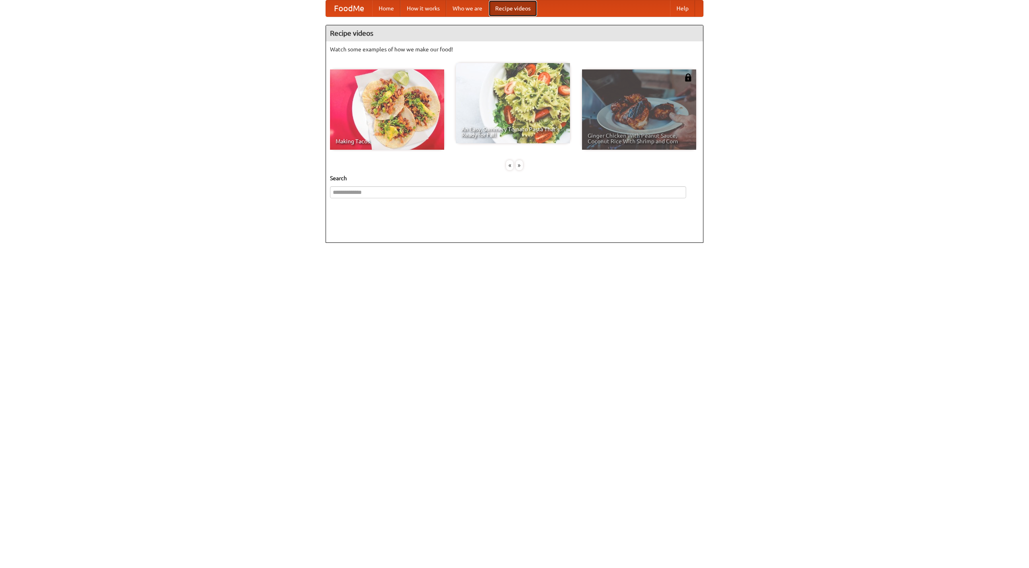 The height and width of the screenshot is (568, 1029). I want to click on a: Home, so click(386, 8).